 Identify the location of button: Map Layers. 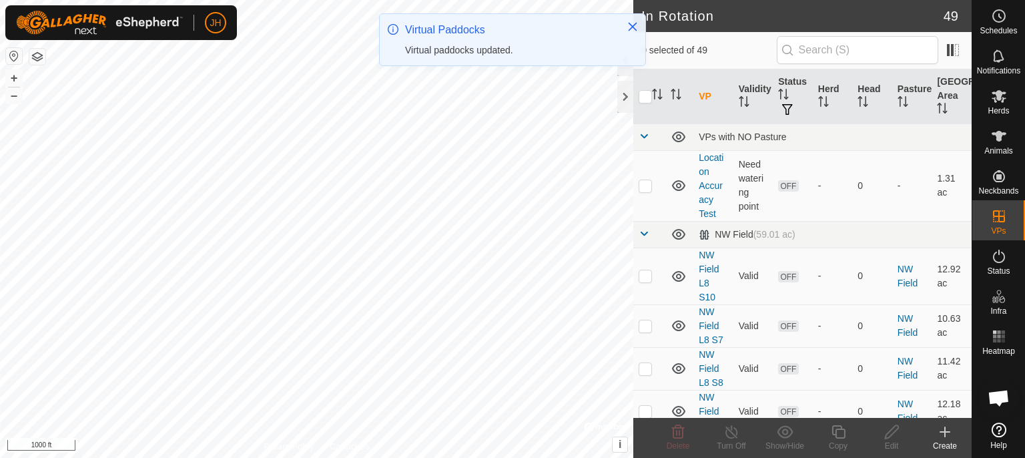
(37, 57).